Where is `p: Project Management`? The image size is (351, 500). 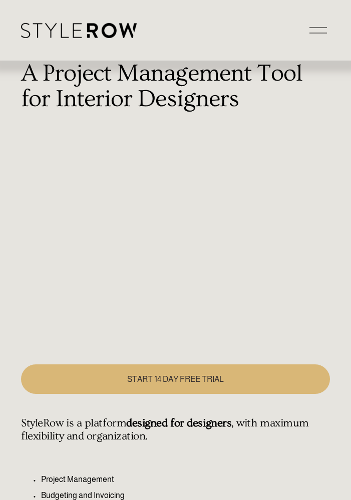
p: Project Management is located at coordinates (185, 479).